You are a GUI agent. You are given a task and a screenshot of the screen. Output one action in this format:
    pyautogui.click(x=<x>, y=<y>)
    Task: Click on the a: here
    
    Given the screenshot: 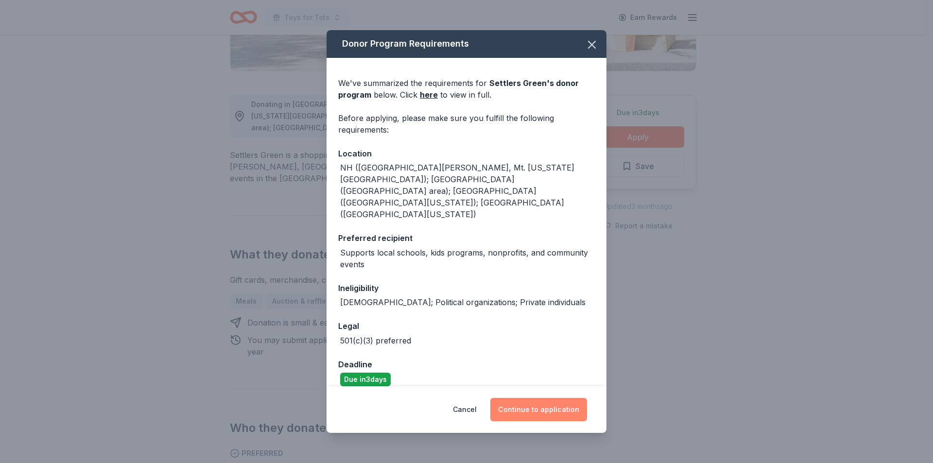 What is the action you would take?
    pyautogui.click(x=428, y=95)
    